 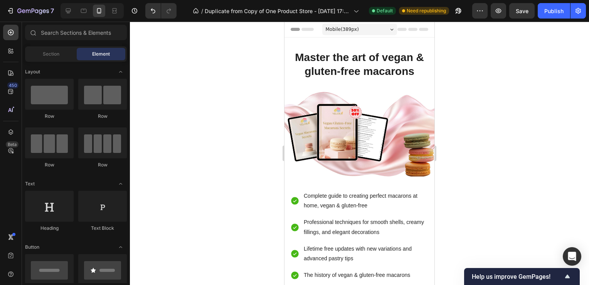 What do you see at coordinates (13, 85) in the screenshot?
I see `div: 450` at bounding box center [13, 85].